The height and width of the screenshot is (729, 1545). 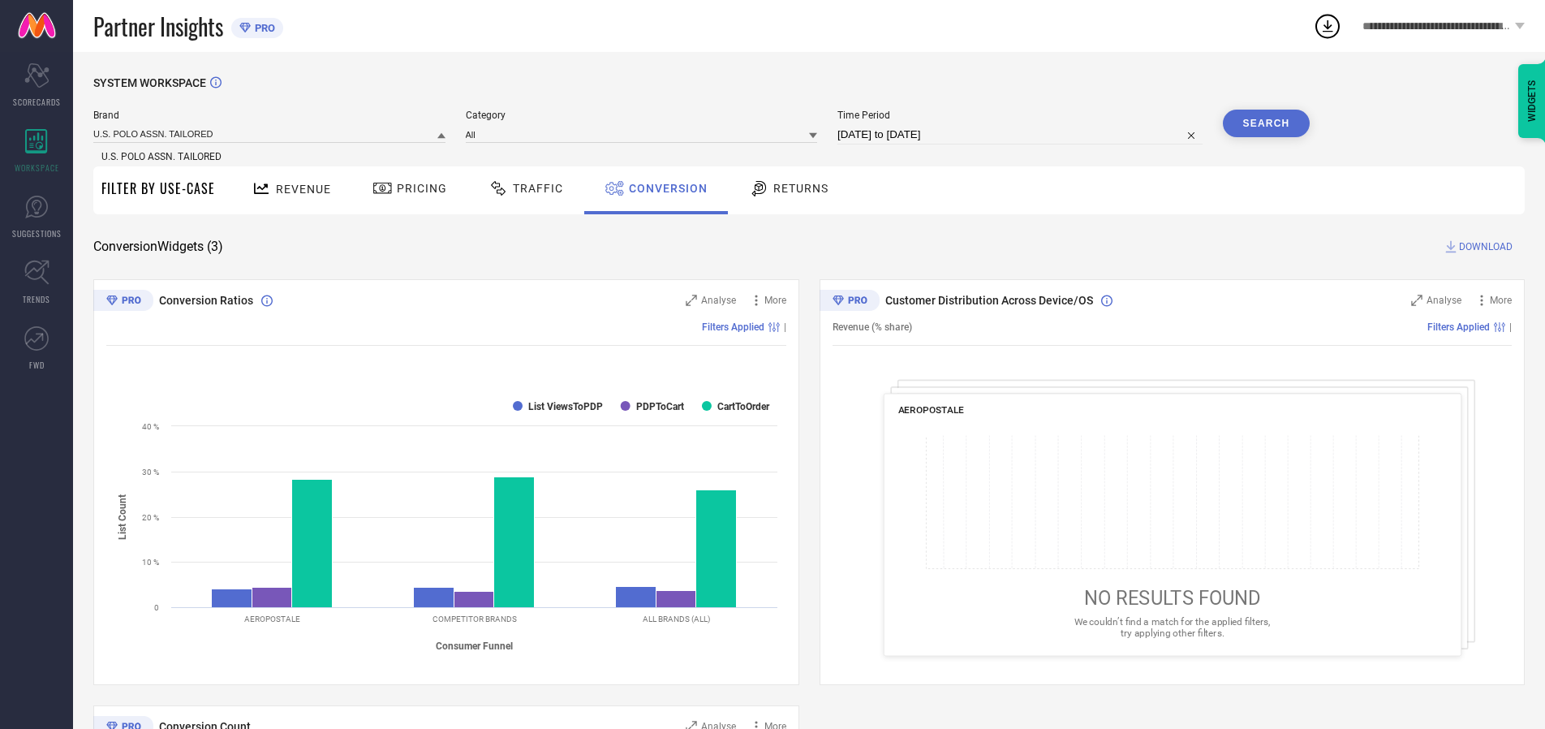 What do you see at coordinates (157, 607) in the screenshot?
I see `text: 0` at bounding box center [157, 607].